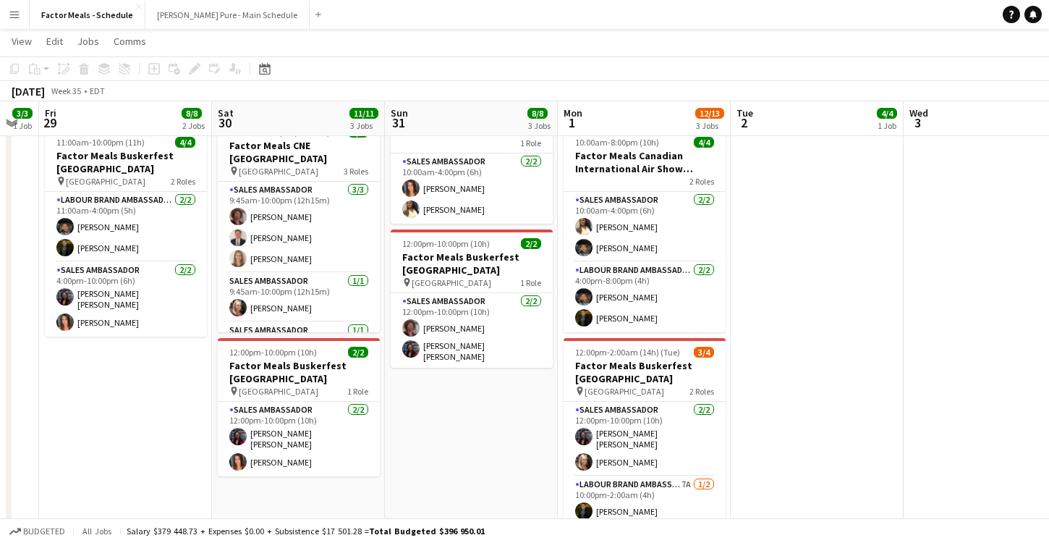 The width and height of the screenshot is (1049, 543). I want to click on span: 3/3, so click(22, 113).